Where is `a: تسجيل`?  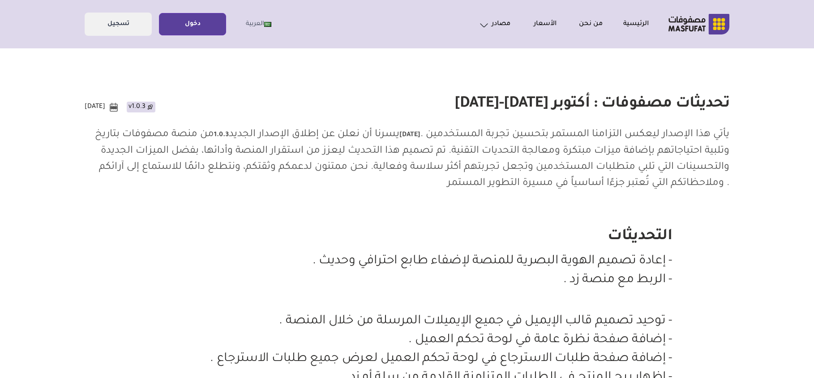 a: تسجيل is located at coordinates (118, 24).